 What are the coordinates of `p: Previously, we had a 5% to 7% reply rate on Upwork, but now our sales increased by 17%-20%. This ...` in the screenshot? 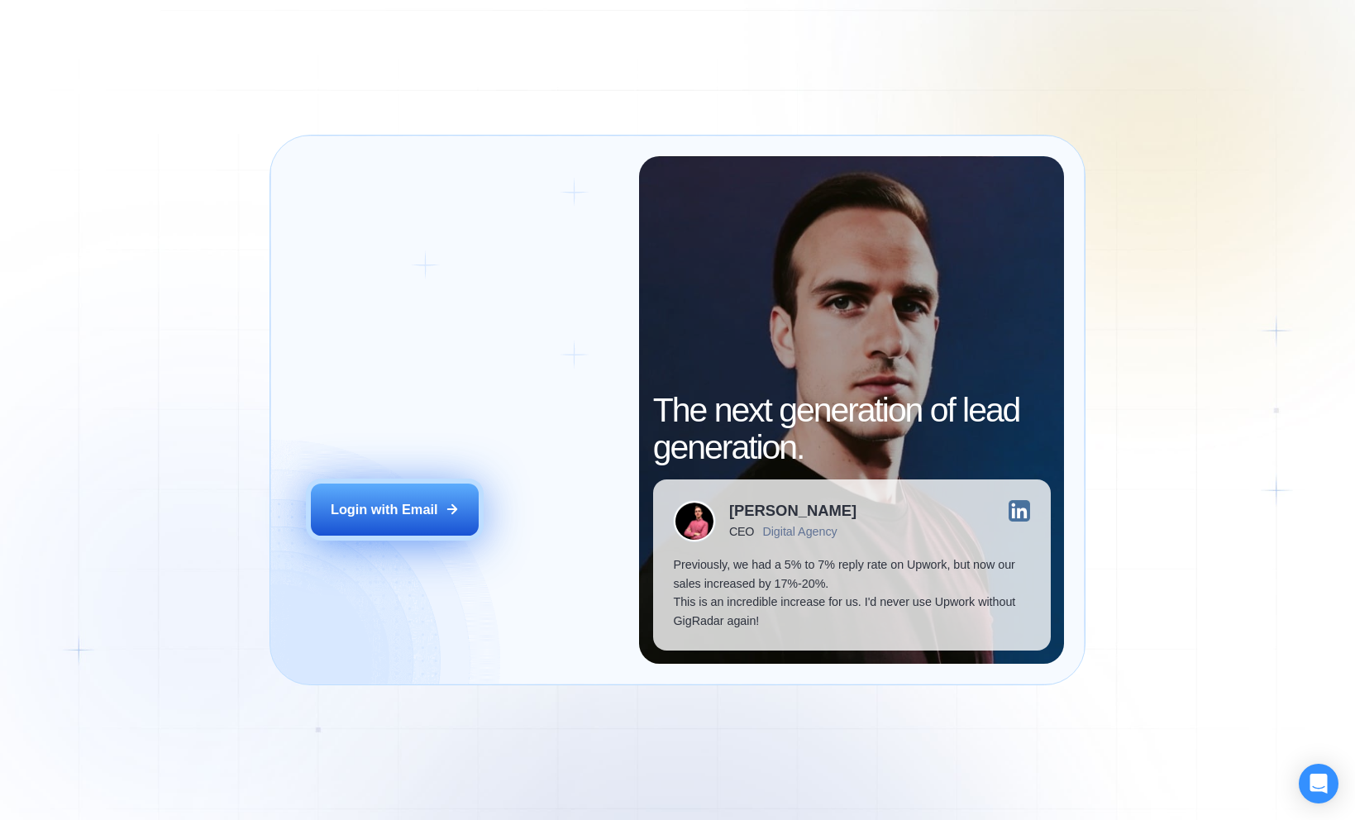 It's located at (851, 593).